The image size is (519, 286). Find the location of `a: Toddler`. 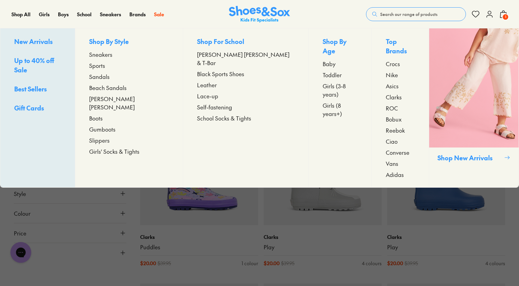

a: Toddler is located at coordinates (340, 75).